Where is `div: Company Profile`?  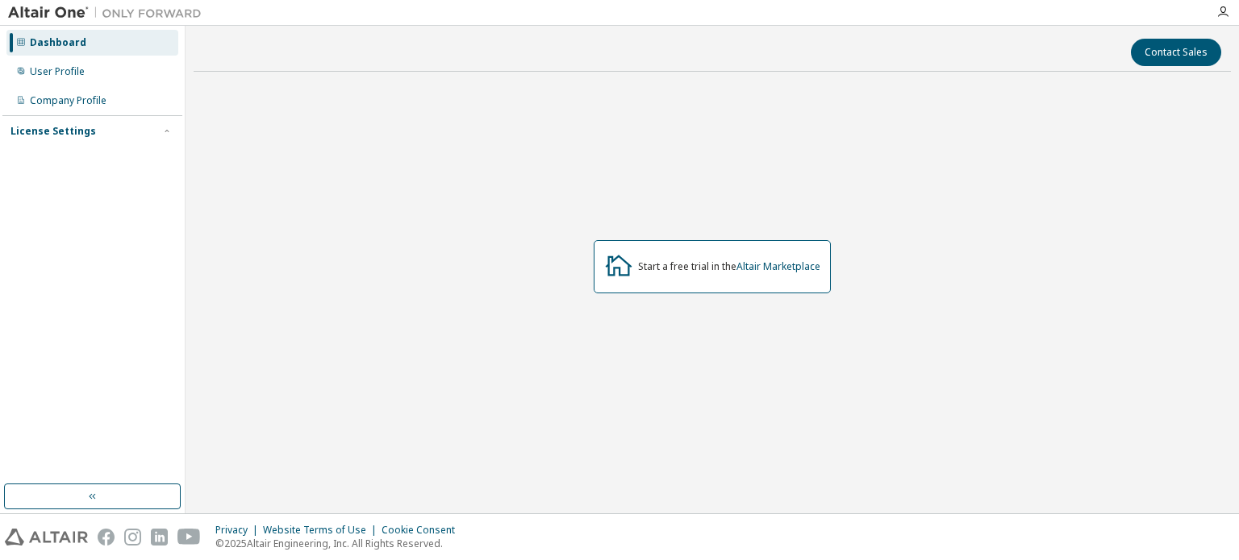
div: Company Profile is located at coordinates (68, 101).